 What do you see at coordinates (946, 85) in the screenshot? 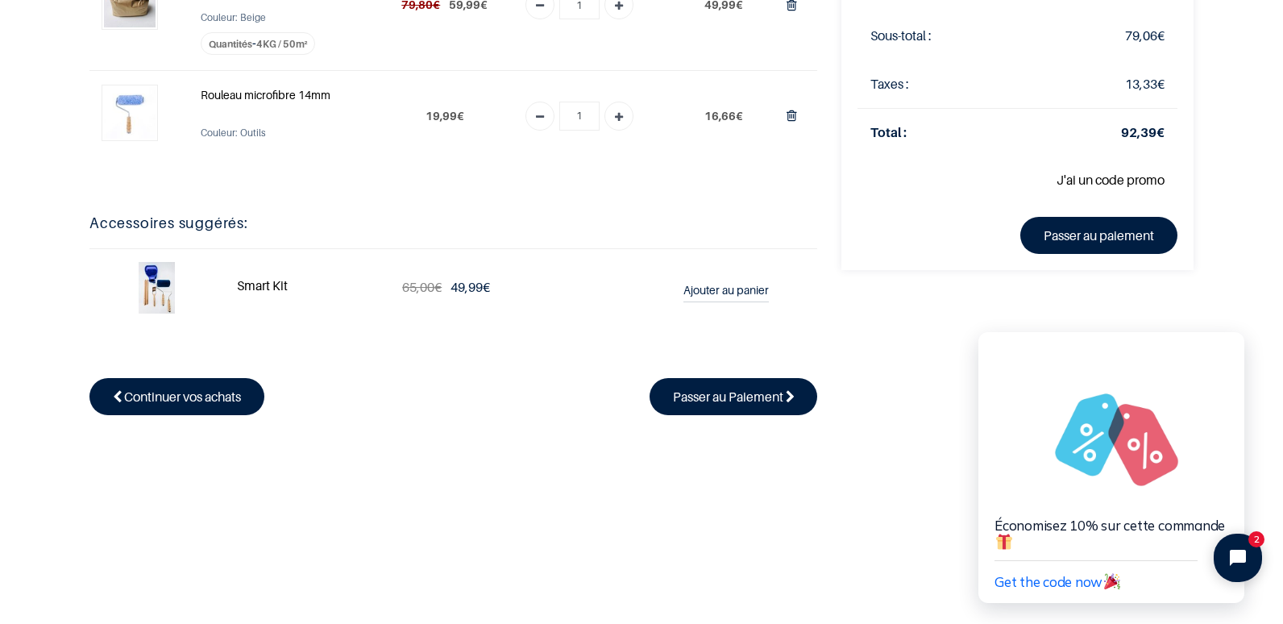
I see `td: Taxes :` at bounding box center [946, 85].